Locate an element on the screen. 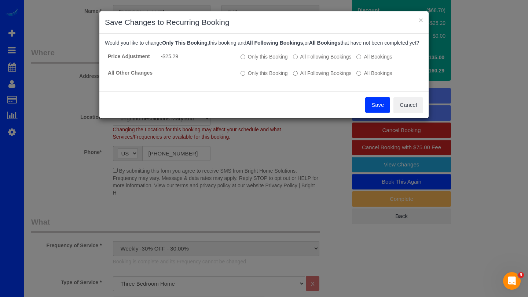 This screenshot has width=528, height=297. span: 3 is located at coordinates (521, 276).